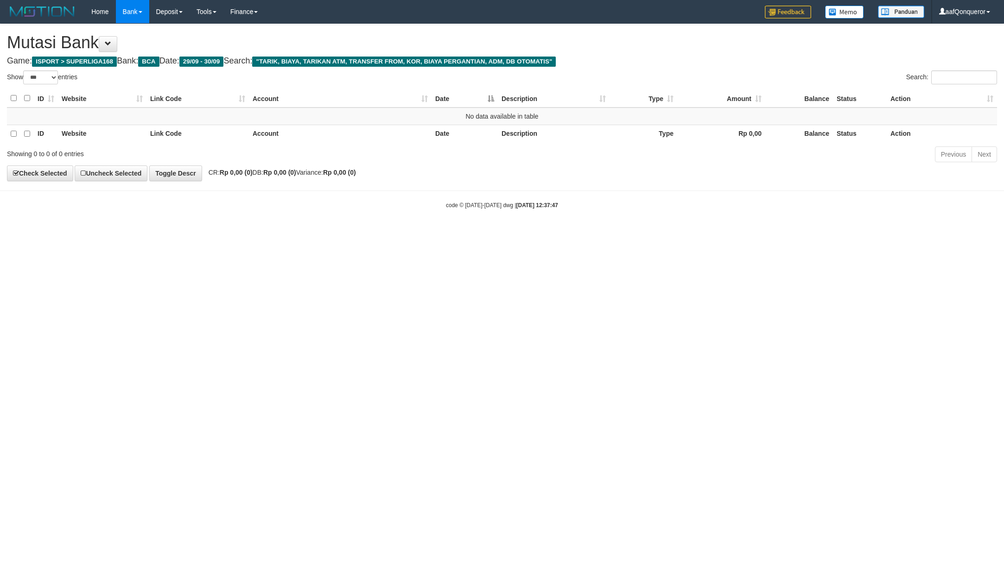  Describe the element at coordinates (74, 62) in the screenshot. I see `span: ISPORT > SUPERLIGA168` at that location.